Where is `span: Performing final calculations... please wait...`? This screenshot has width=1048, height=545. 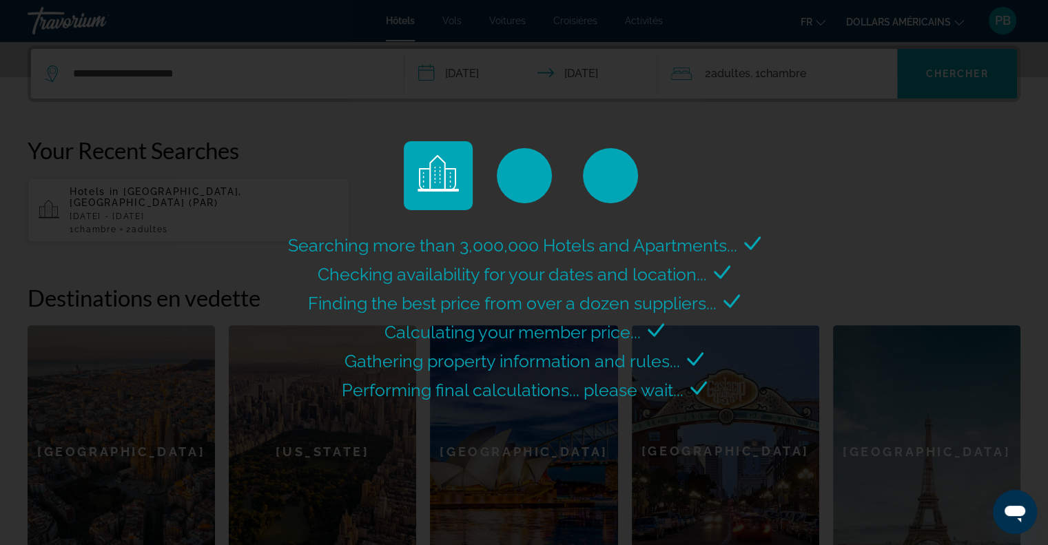
span: Performing final calculations... please wait... is located at coordinates (513, 390).